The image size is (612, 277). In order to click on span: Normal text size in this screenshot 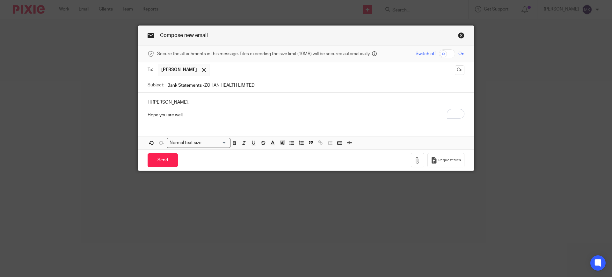, I will do `click(186, 143)`.